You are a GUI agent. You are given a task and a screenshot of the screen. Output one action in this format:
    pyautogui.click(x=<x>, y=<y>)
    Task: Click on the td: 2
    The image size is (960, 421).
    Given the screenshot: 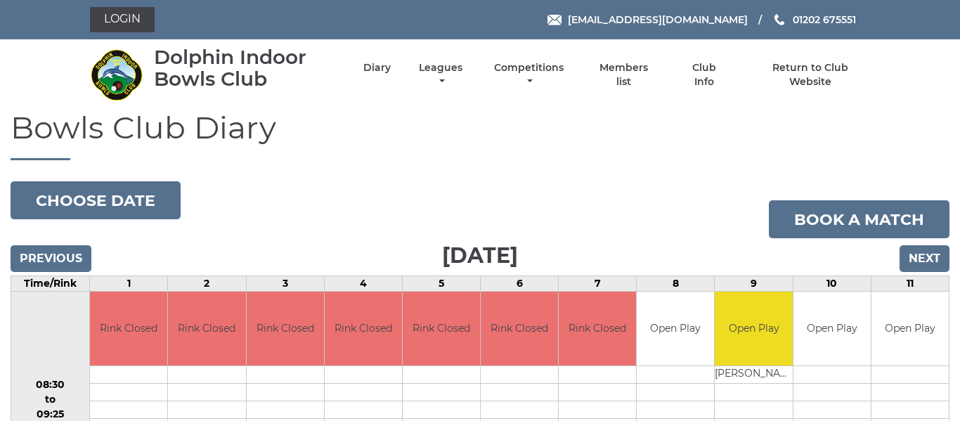 What is the action you would take?
    pyautogui.click(x=207, y=284)
    